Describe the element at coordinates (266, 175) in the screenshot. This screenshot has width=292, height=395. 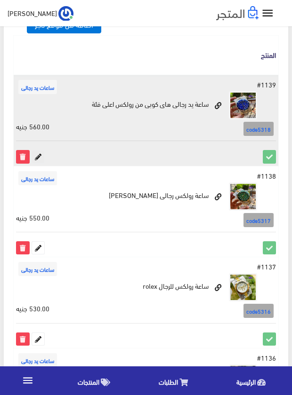
I see `span: #1138` at that location.